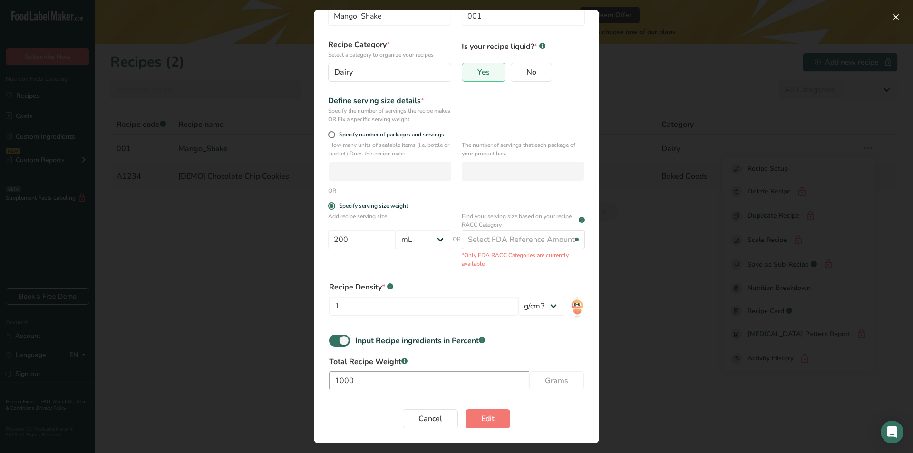  What do you see at coordinates (892, 432) in the screenshot?
I see `div: Open Intercom Messenger` at bounding box center [892, 432].